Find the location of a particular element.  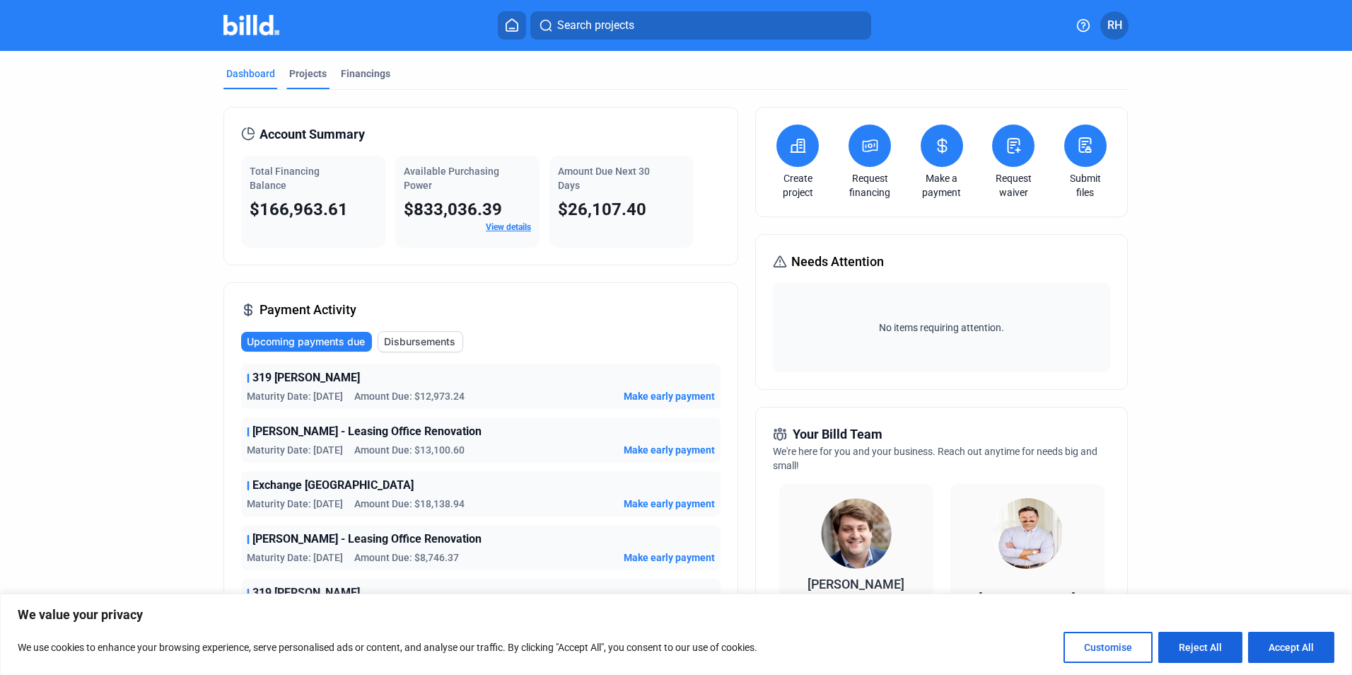

span: RH is located at coordinates (1115, 25).